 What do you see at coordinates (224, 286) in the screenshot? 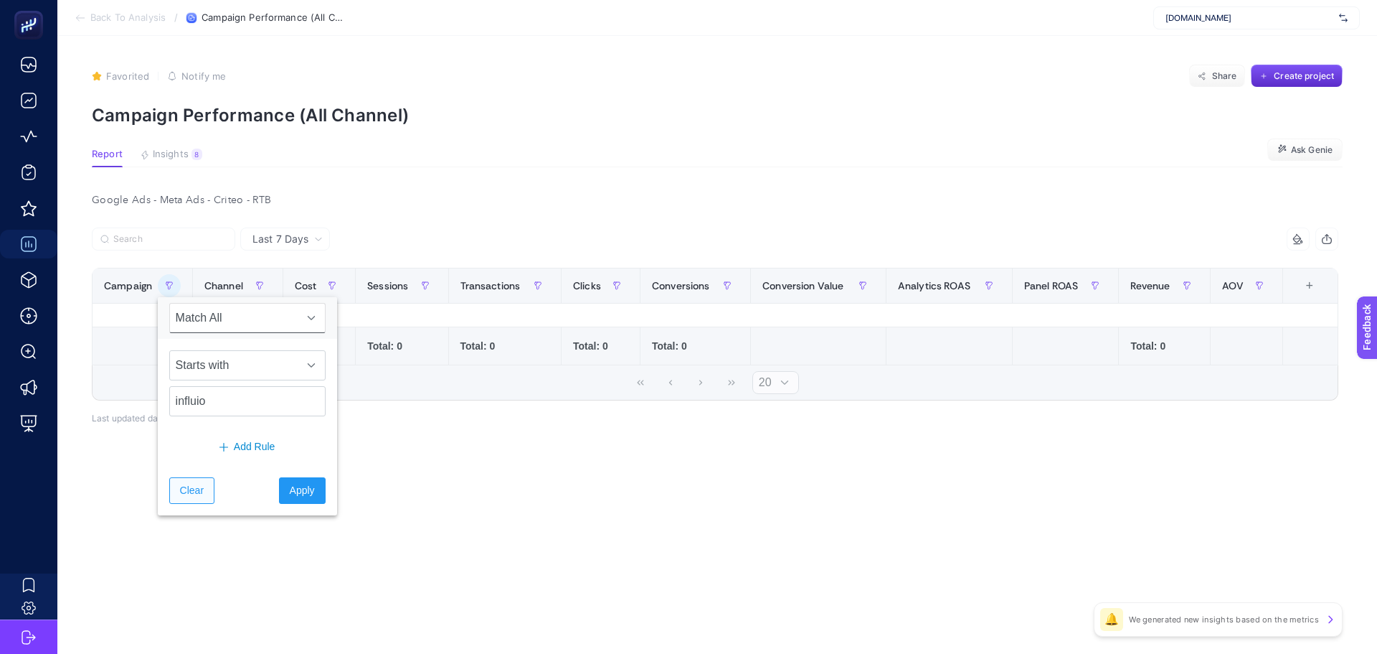
I see `span: Channel` at bounding box center [224, 286].